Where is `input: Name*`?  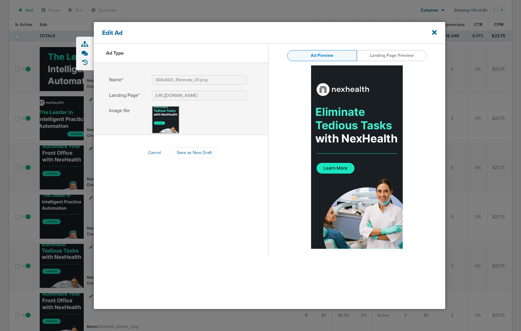 input: Name* is located at coordinates (199, 80).